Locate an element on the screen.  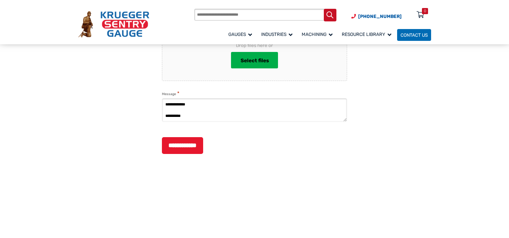
a: Machining is located at coordinates (318, 34).